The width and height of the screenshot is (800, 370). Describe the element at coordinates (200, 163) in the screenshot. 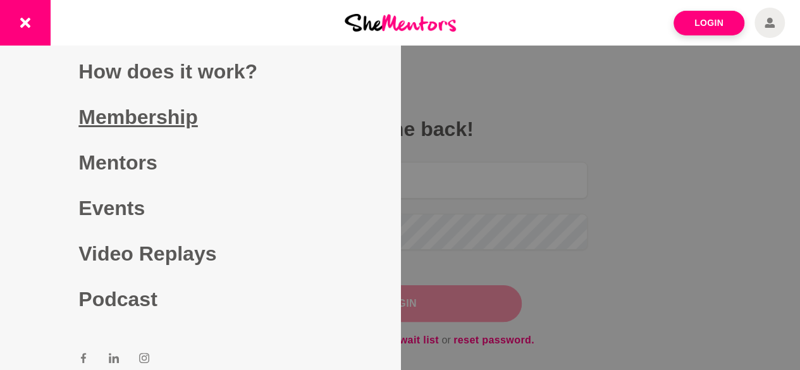

I see `a: Mentors` at that location.